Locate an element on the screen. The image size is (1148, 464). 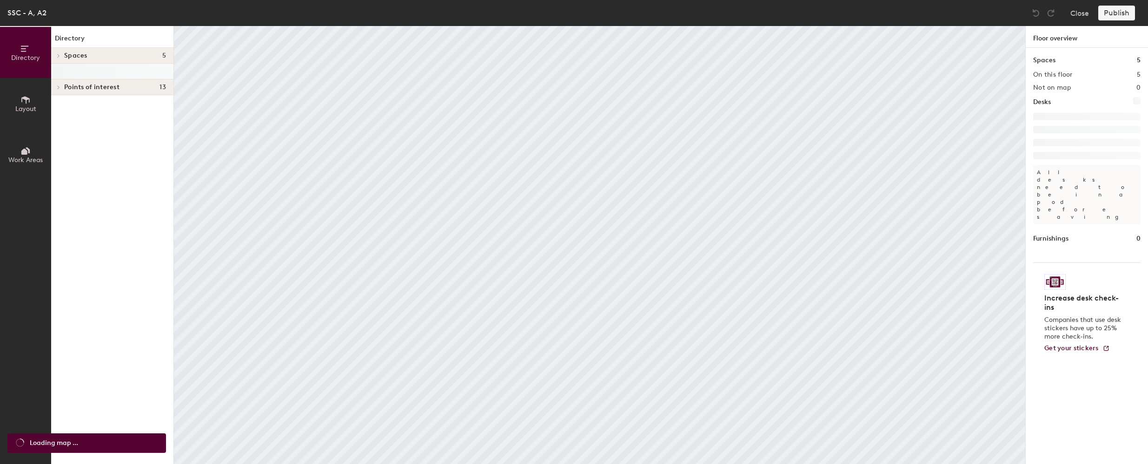
h1: Spaces is located at coordinates (1044, 60).